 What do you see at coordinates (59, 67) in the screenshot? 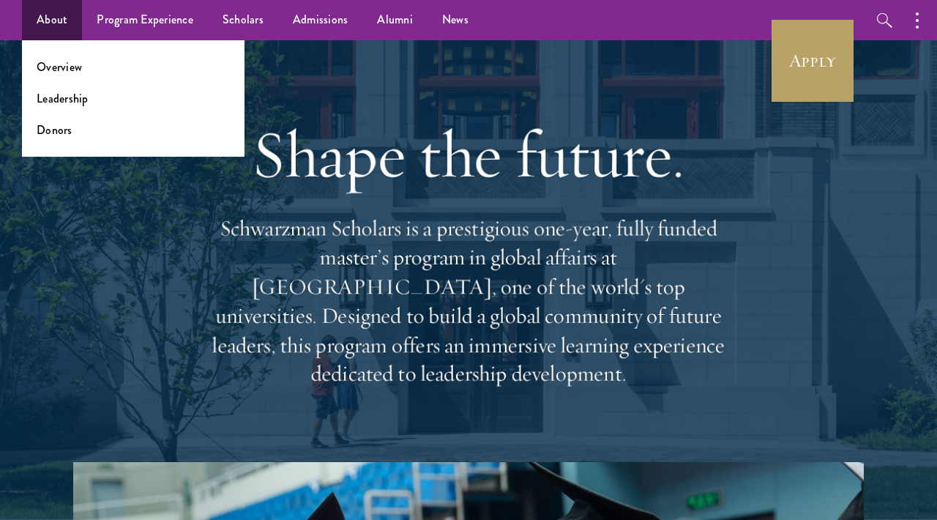
I see `a: Overview` at bounding box center [59, 67].